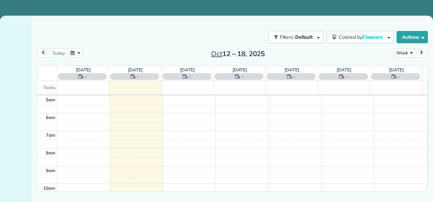 This screenshot has width=433, height=202. I want to click on button: Filters: Default, so click(296, 37).